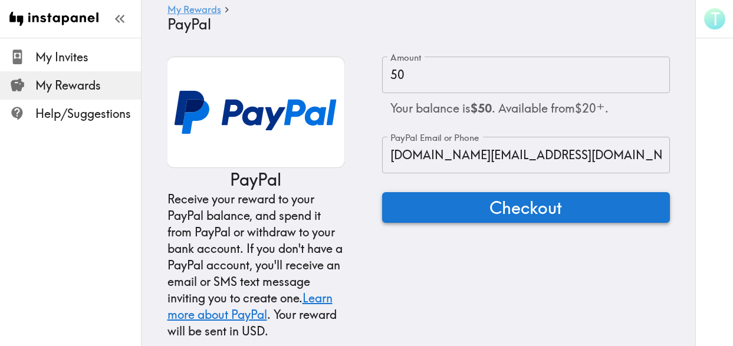 This screenshot has height=346, width=733. I want to click on a: My Rewards, so click(194, 10).